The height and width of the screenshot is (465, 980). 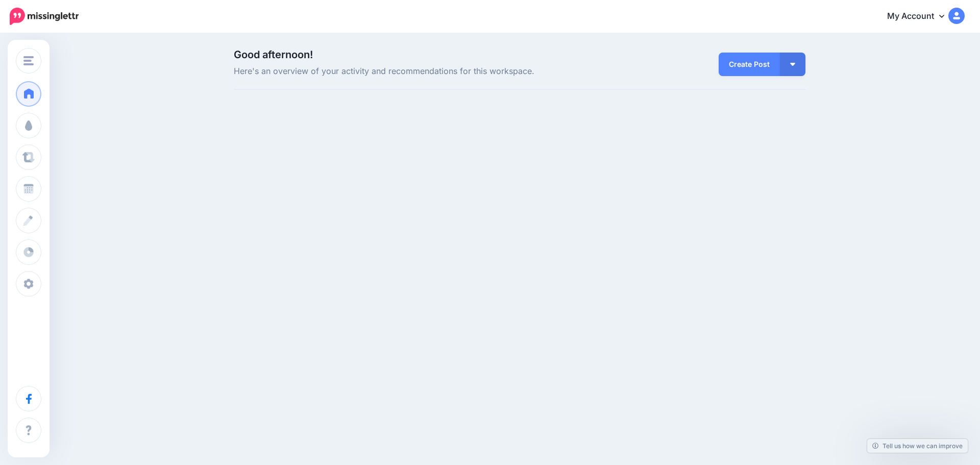 I want to click on img: Missinglettr, so click(x=44, y=16).